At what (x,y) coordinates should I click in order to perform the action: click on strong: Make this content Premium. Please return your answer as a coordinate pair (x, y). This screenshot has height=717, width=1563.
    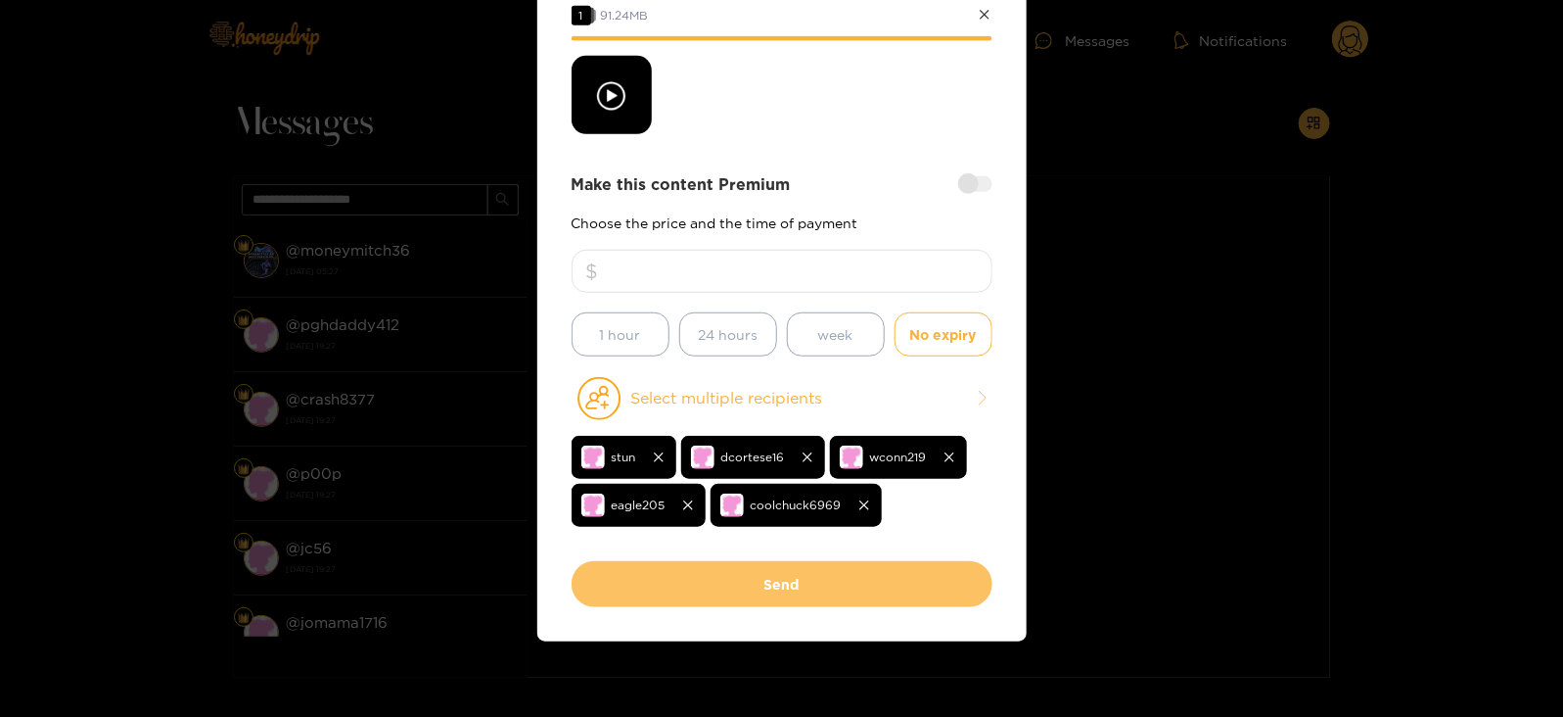
    Looking at the image, I should click on (681, 184).